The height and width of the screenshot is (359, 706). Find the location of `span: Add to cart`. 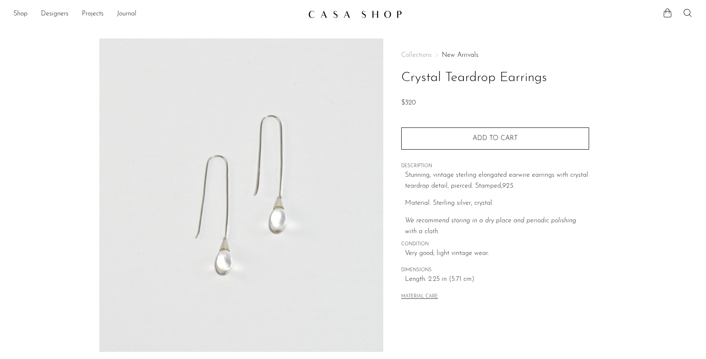

span: Add to cart is located at coordinates (495, 138).